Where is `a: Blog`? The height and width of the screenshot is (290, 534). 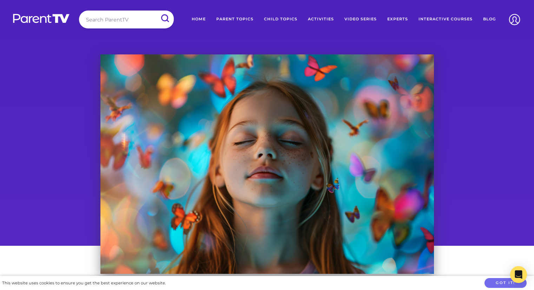 a: Blog is located at coordinates (489, 19).